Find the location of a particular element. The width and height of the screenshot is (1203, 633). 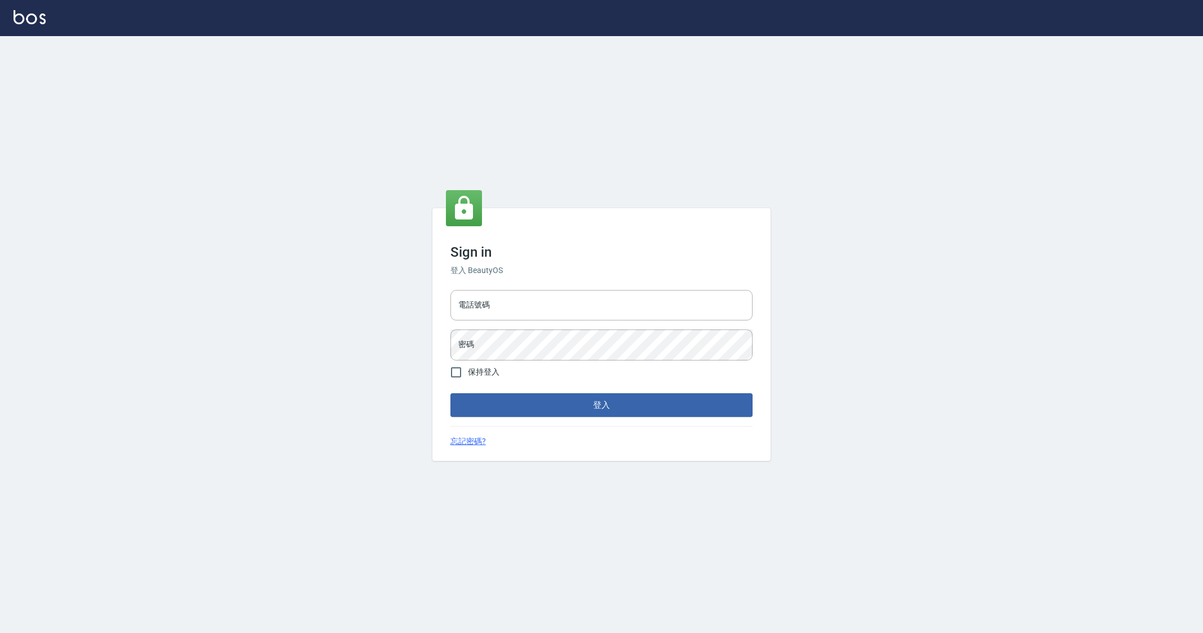

button: 登入 is located at coordinates (602, 405).